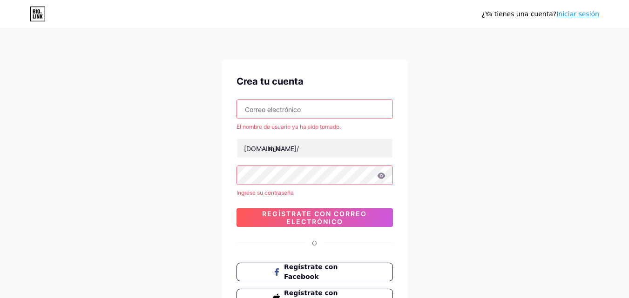  I want to click on a: Iniciar sesión, so click(578, 14).